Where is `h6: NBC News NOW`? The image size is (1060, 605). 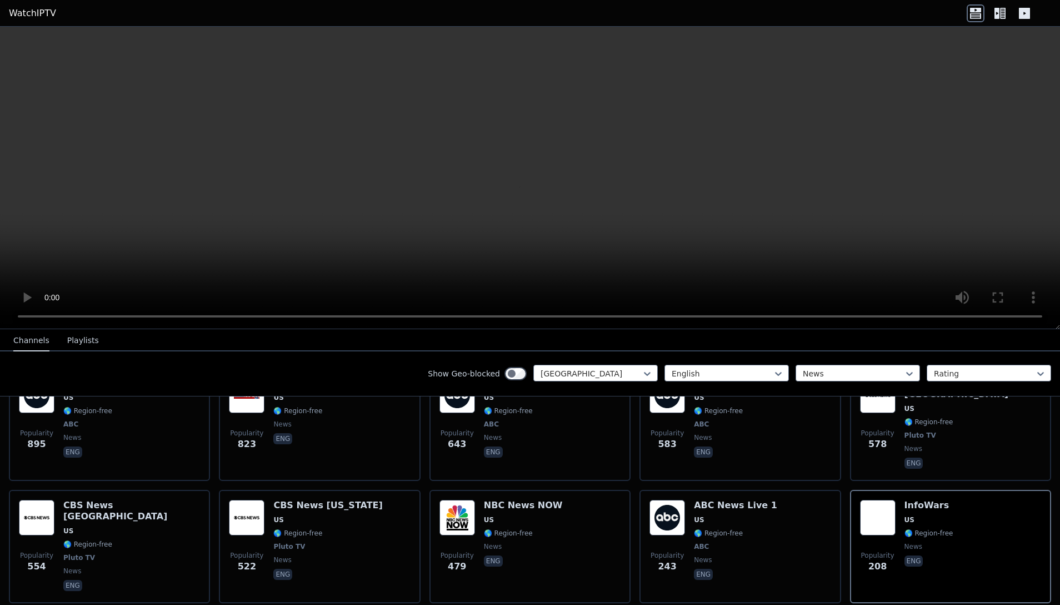
h6: NBC News NOW is located at coordinates (524, 505).